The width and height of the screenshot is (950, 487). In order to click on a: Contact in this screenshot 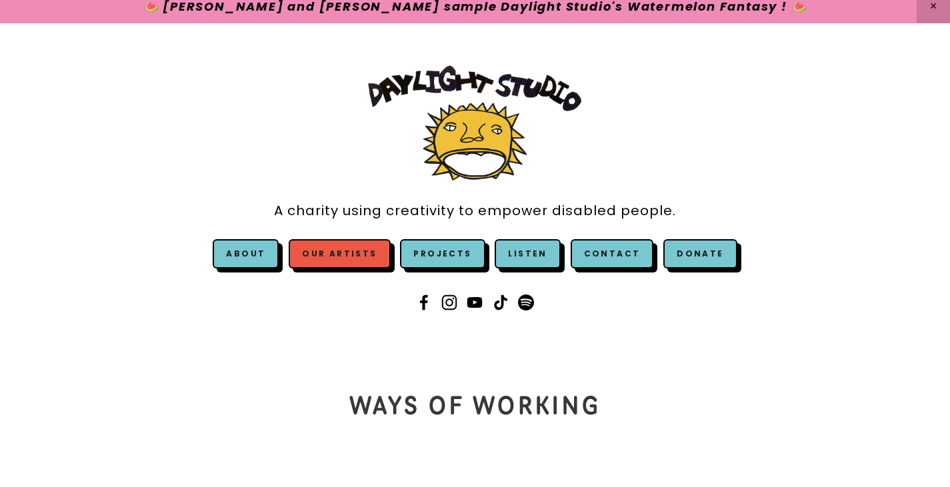, I will do `click(612, 254)`.